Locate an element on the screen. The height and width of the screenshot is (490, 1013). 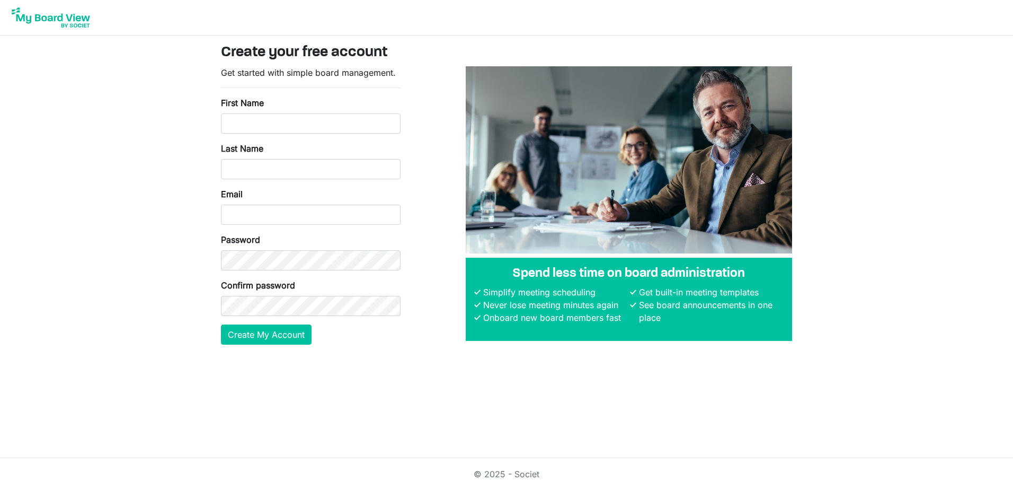
li: Onboard new board members fast is located at coordinates (554, 317).